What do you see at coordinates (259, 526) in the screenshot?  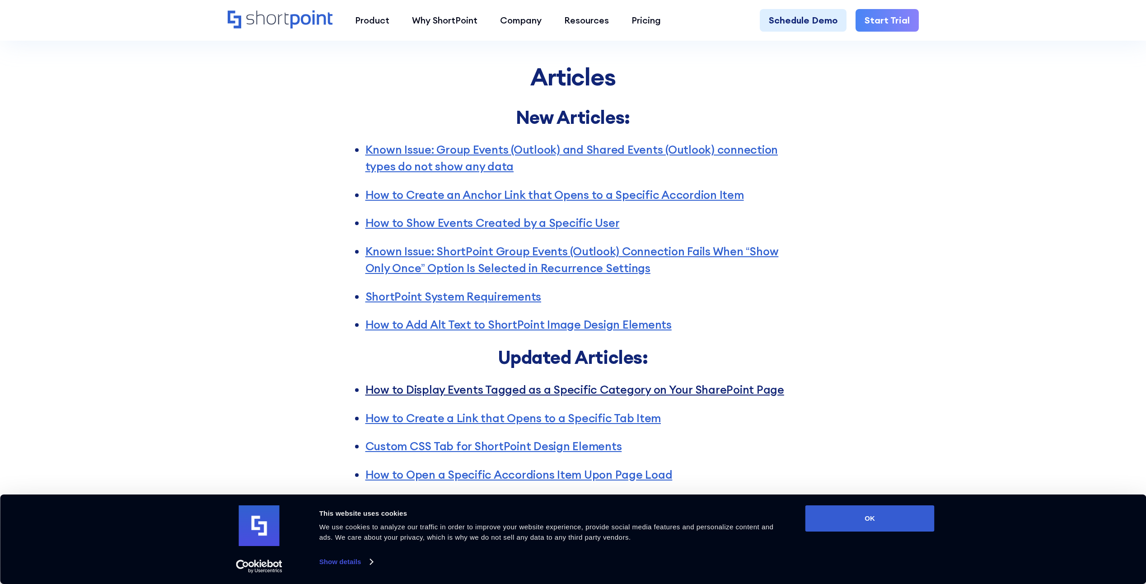 I see `img: logo` at bounding box center [259, 526].